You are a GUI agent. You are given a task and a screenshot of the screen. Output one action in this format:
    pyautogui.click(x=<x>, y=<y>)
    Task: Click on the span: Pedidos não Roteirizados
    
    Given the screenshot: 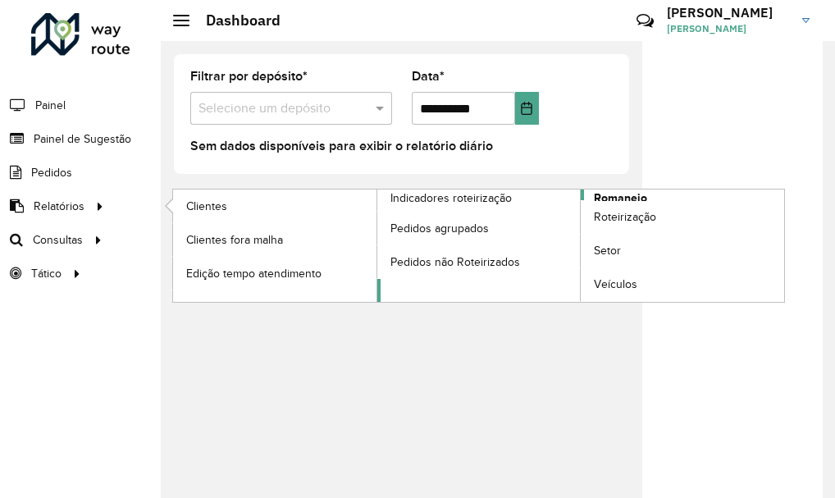 What is the action you would take?
    pyautogui.click(x=455, y=262)
    